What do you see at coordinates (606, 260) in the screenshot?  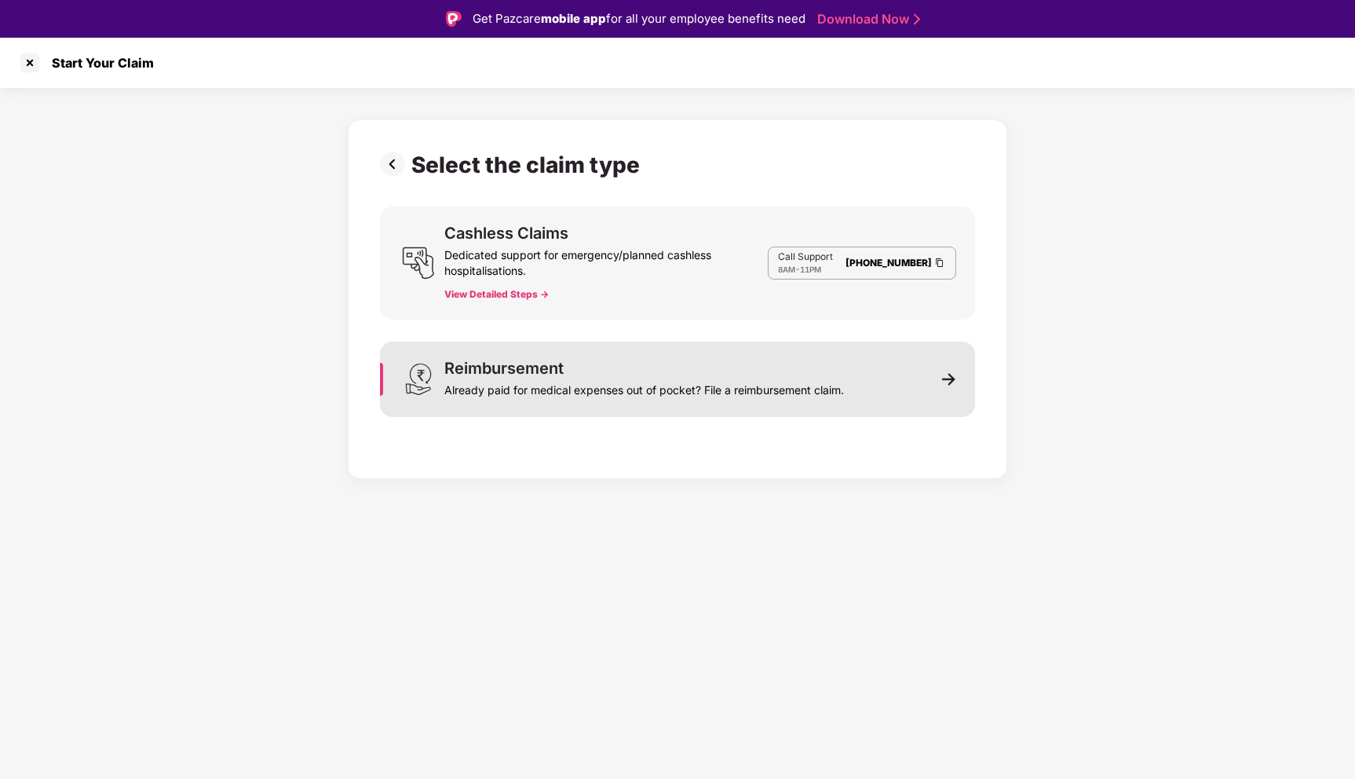 I see `div: Dedicated support for emergency/planned cashless hospitalisations.` at bounding box center [606, 260].